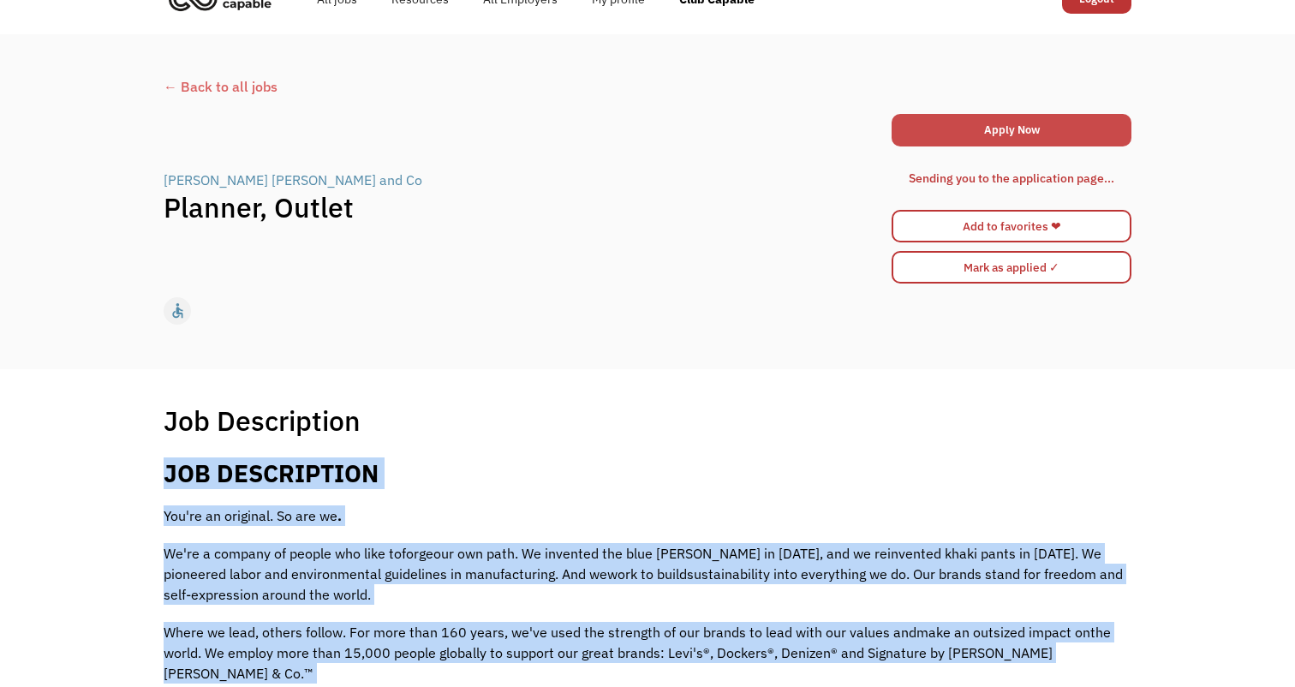 The width and height of the screenshot is (1295, 687). Describe the element at coordinates (1012, 178) in the screenshot. I see `div: Sending you to the application page...` at that location.